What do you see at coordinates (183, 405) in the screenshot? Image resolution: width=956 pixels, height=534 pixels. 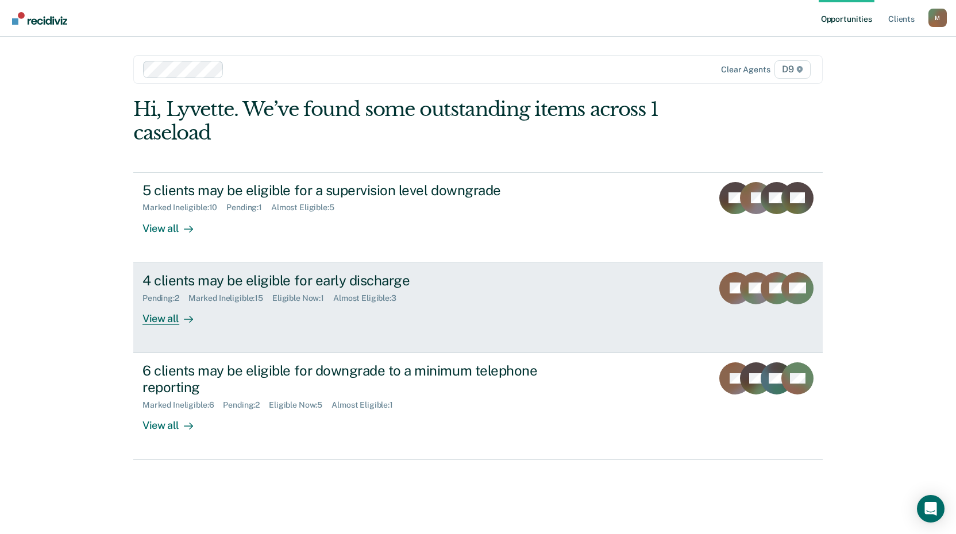 I see `div: Marked Ineligible : 6` at bounding box center [183, 405].